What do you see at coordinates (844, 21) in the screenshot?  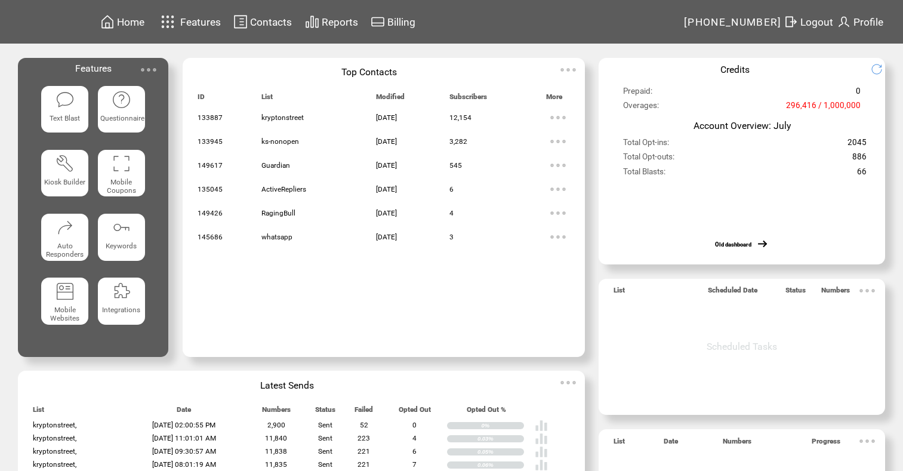 I see `img: profile.svg` at bounding box center [844, 21].